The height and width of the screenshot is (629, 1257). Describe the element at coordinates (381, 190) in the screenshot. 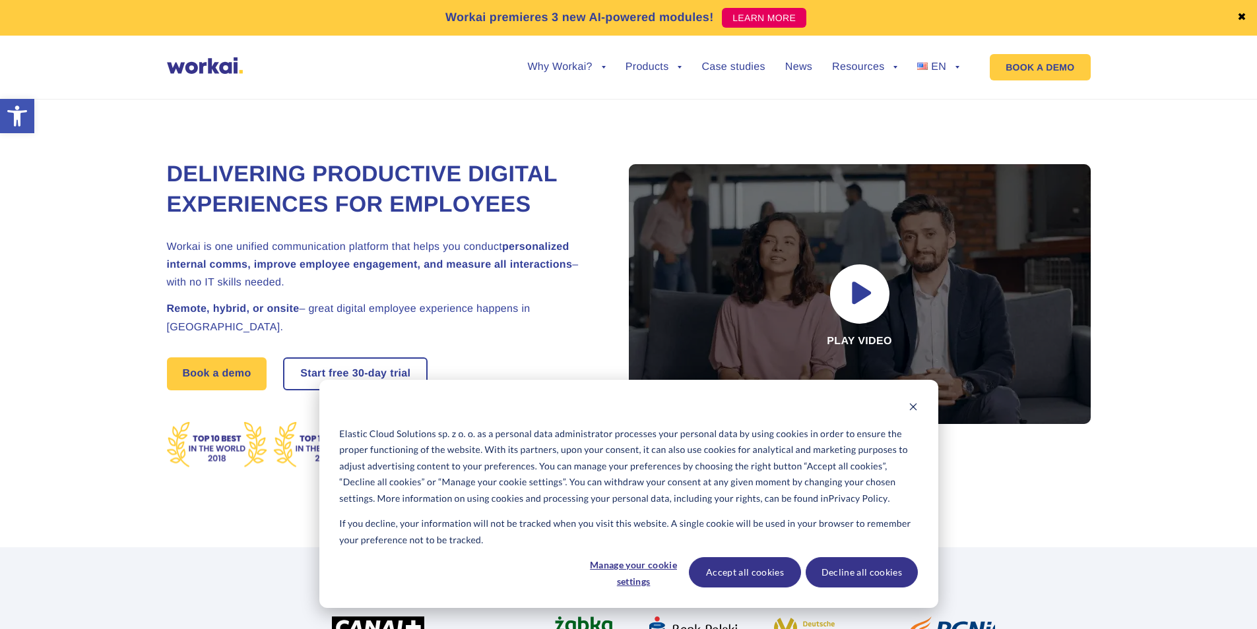

I see `h1: Delivering Productive Digital Experiences for Employees` at that location.